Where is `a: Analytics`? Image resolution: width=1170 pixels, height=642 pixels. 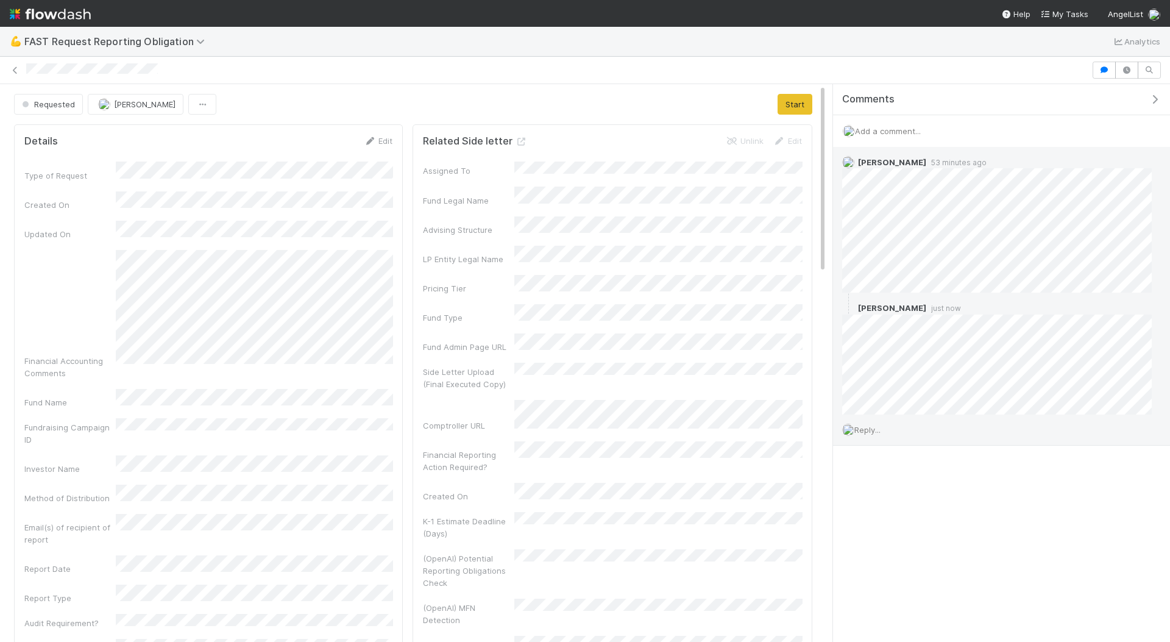
a: Analytics is located at coordinates (1136, 41).